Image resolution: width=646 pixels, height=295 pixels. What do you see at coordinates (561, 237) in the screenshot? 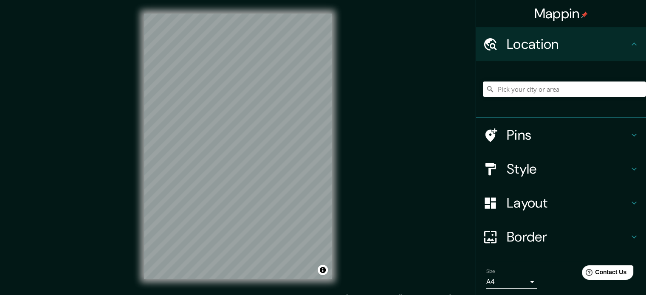
I see `div: Border` at bounding box center [561, 237].